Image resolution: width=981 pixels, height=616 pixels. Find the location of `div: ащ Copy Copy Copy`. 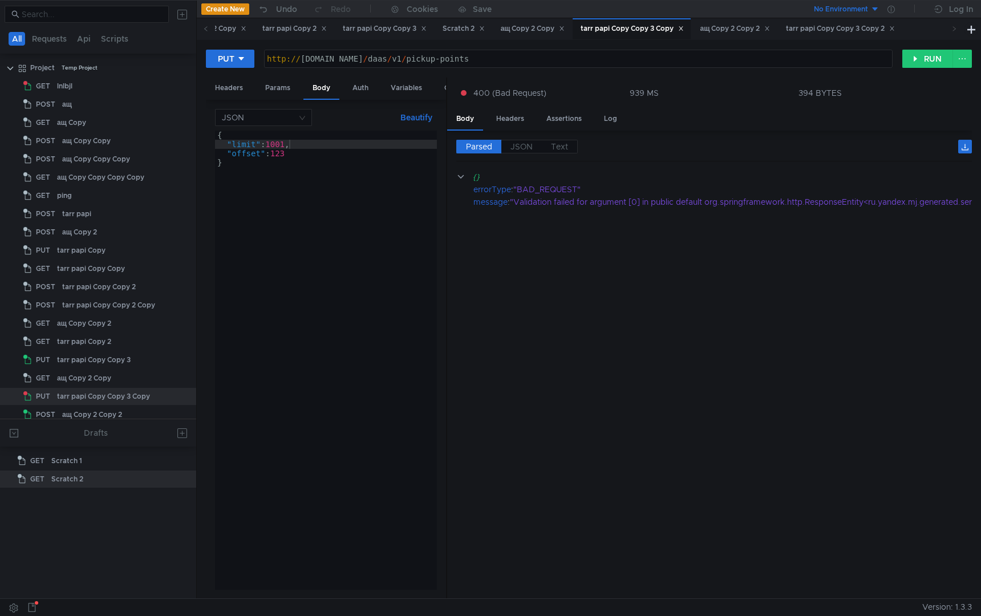

div: ащ Copy Copy Copy is located at coordinates (96, 159).